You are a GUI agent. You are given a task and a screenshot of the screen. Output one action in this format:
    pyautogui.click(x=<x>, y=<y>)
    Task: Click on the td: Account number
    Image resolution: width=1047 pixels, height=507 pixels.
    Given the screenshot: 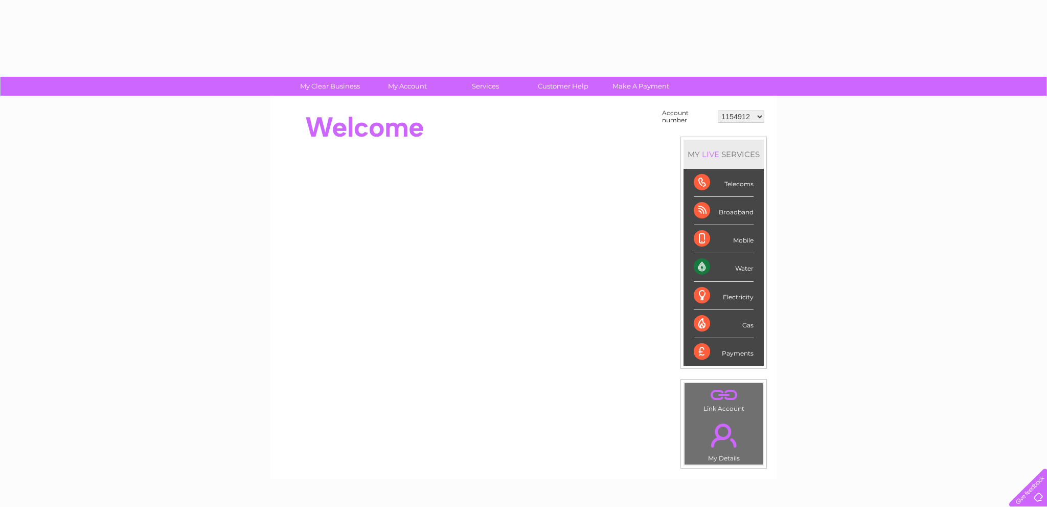 What is the action you would take?
    pyautogui.click(x=687, y=117)
    